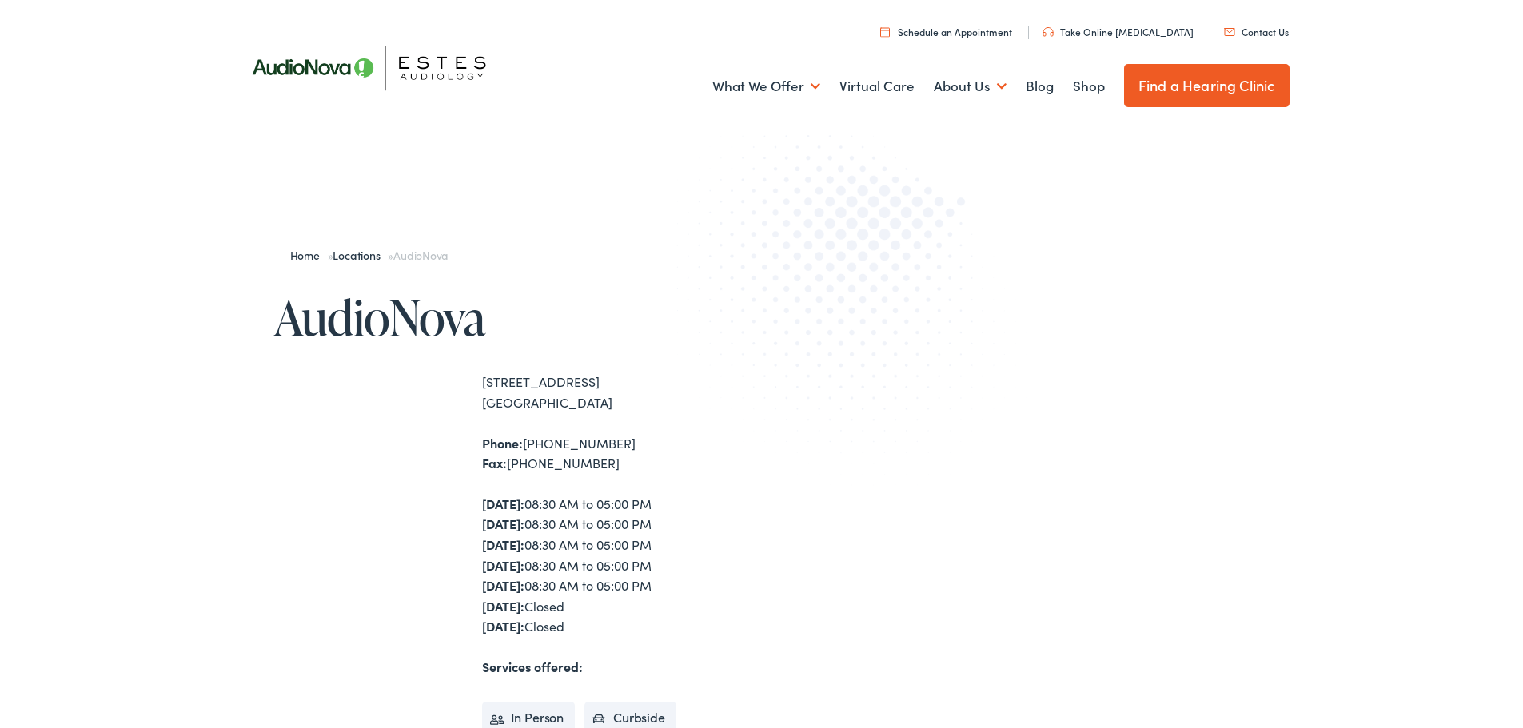 The width and height of the screenshot is (1523, 728). I want to click on strong: Phone:, so click(502, 443).